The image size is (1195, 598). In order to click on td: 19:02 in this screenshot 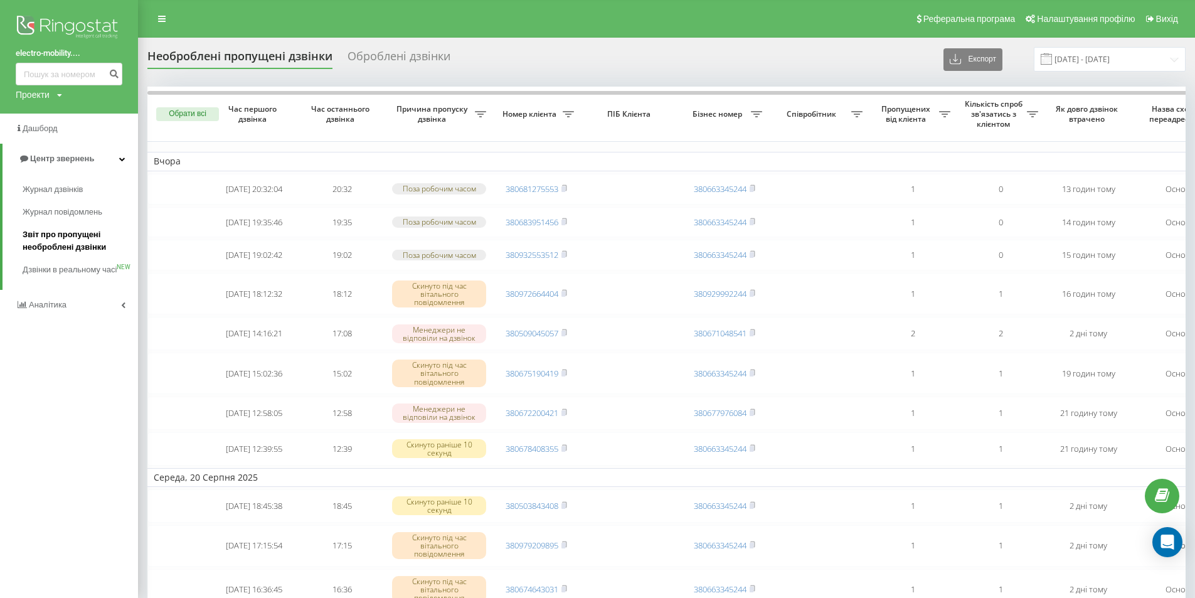, I will do `click(342, 255)`.